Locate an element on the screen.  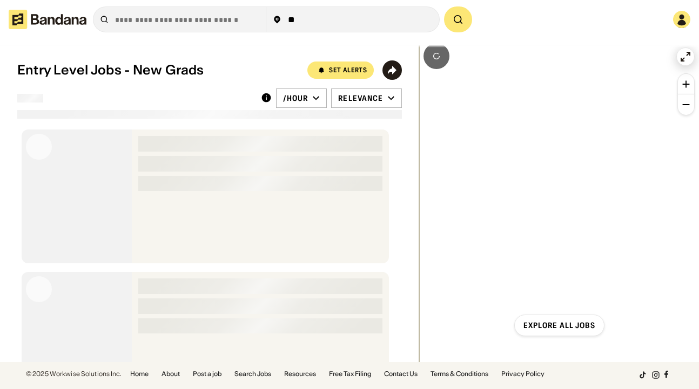
a: Contact Us is located at coordinates (401, 374).